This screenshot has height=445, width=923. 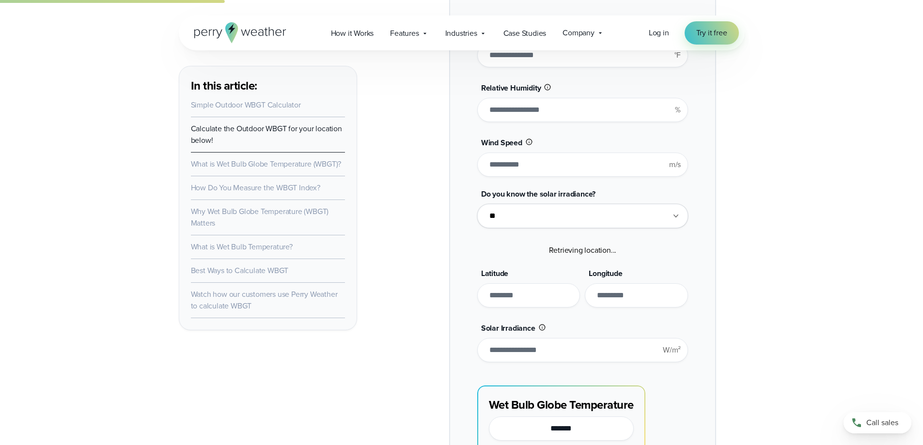 What do you see at coordinates (525, 33) in the screenshot?
I see `a: Case Studies` at bounding box center [525, 33].